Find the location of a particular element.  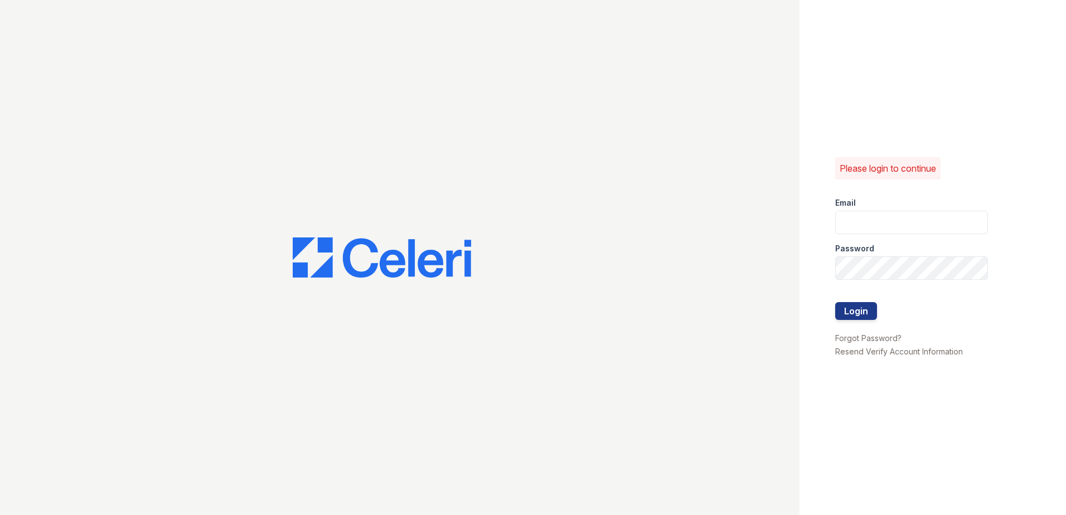

img: CE_Logo_Blue-a8612792a0a2168367f1c8372b55b34899dd931a85d93a1a3d3e32e68fde9ad4.png is located at coordinates (382, 258).